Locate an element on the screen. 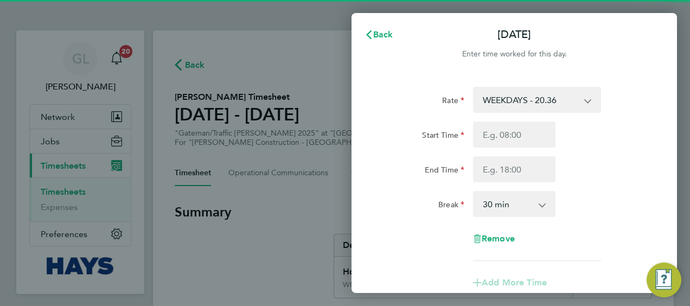  input: E.g. 08:00 is located at coordinates (514, 135).